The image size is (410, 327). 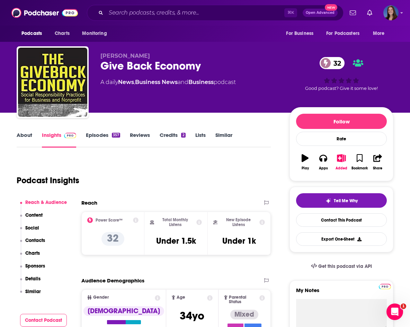 I want to click on a: Lists, so click(x=200, y=140).